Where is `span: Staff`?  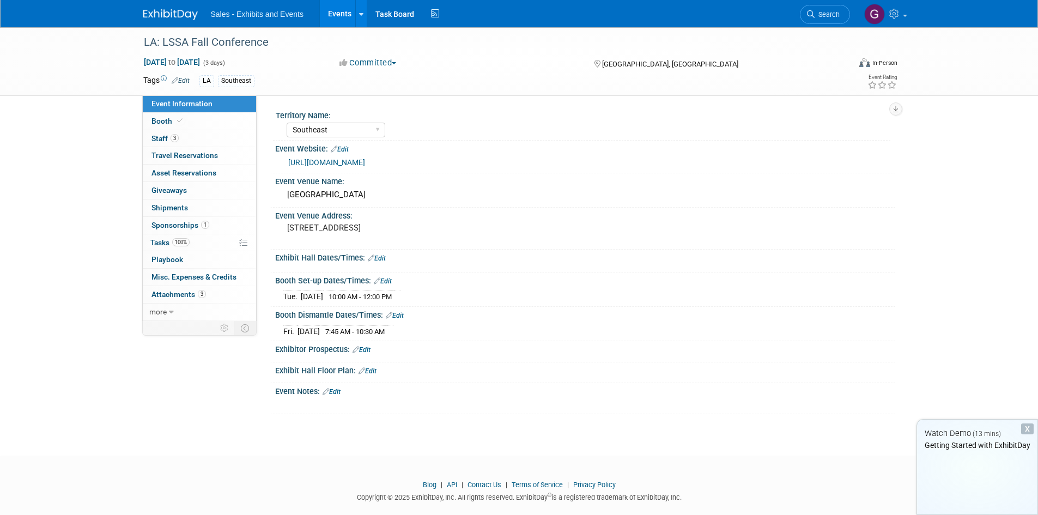 span: Staff is located at coordinates (165, 138).